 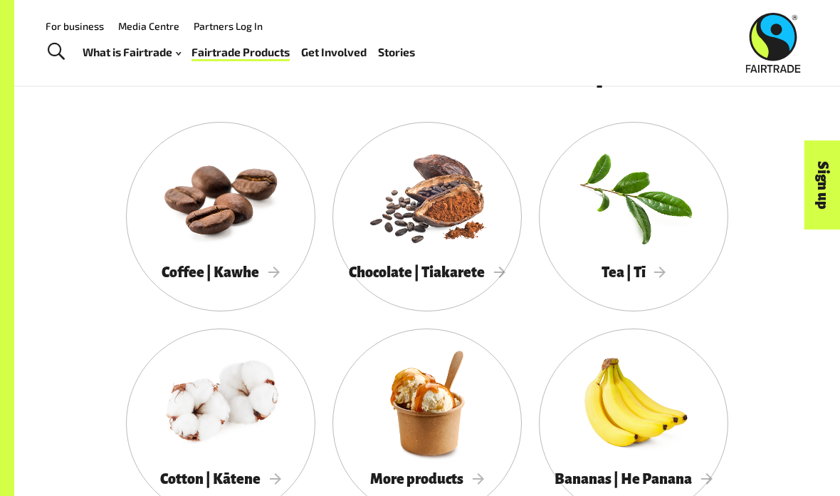 I want to click on a: Get Involved, so click(x=334, y=52).